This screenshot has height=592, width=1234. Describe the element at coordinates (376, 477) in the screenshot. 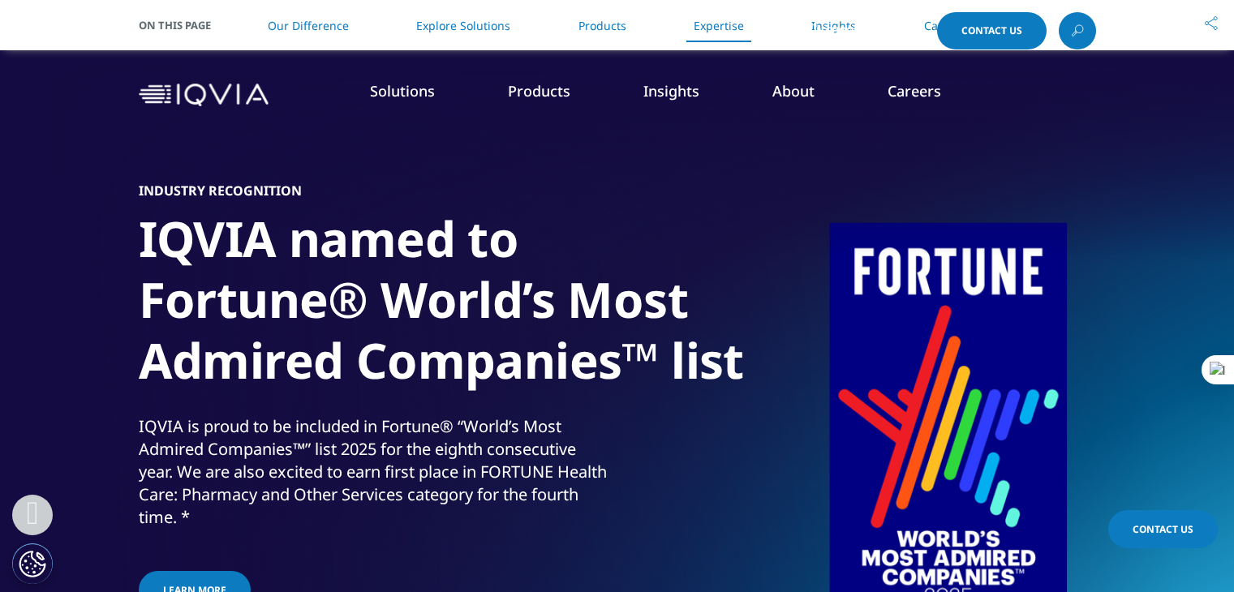

I see `p: IQVIA is proud to be included in Fortune® “World’s Most Admired Companies™” list 2025 for the eig...` at that location.